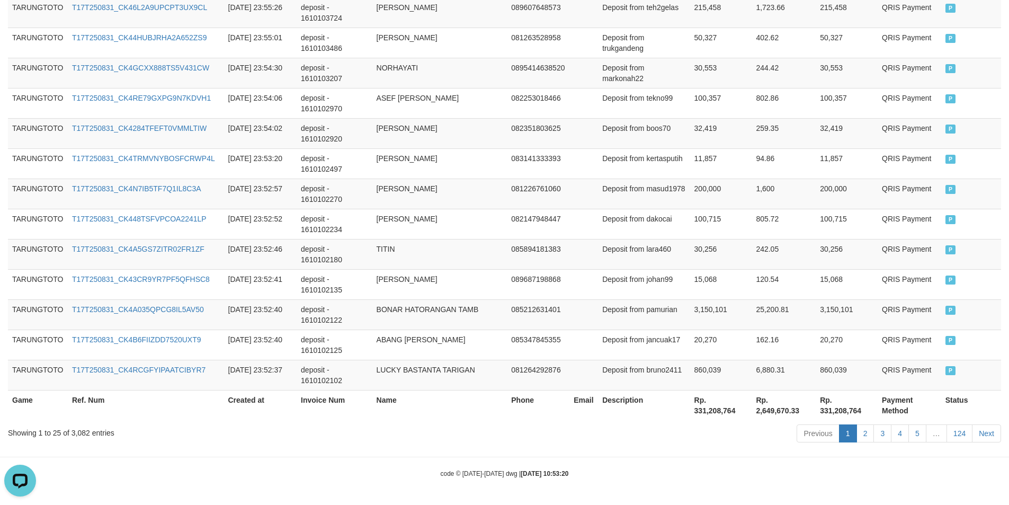  What do you see at coordinates (866, 433) in the screenshot?
I see `a: 2` at bounding box center [866, 433].